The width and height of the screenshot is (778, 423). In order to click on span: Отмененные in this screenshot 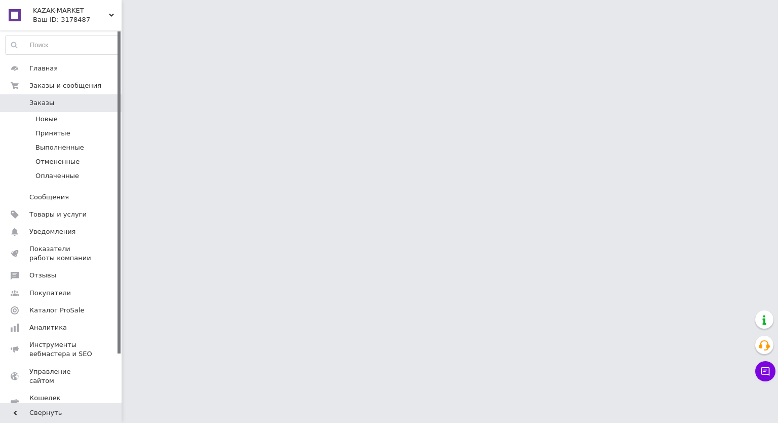, I will do `click(57, 162)`.